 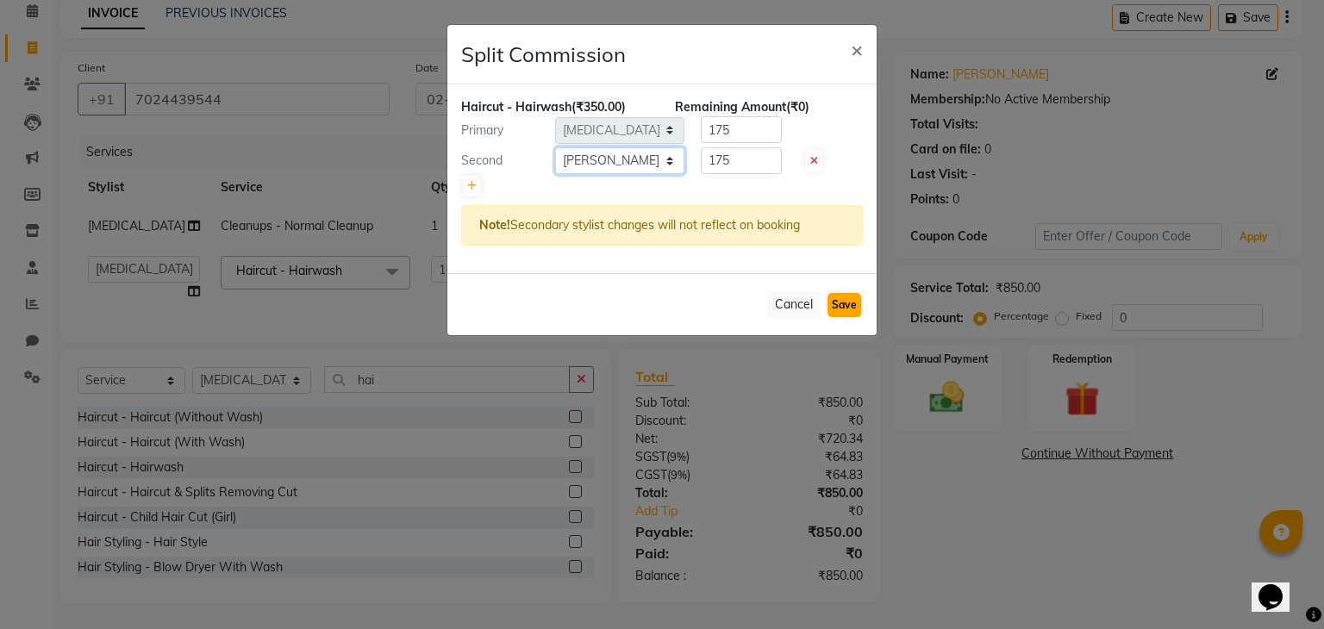 What do you see at coordinates (598, 107) in the screenshot?
I see `span: (₹350.00)` at bounding box center [598, 107].